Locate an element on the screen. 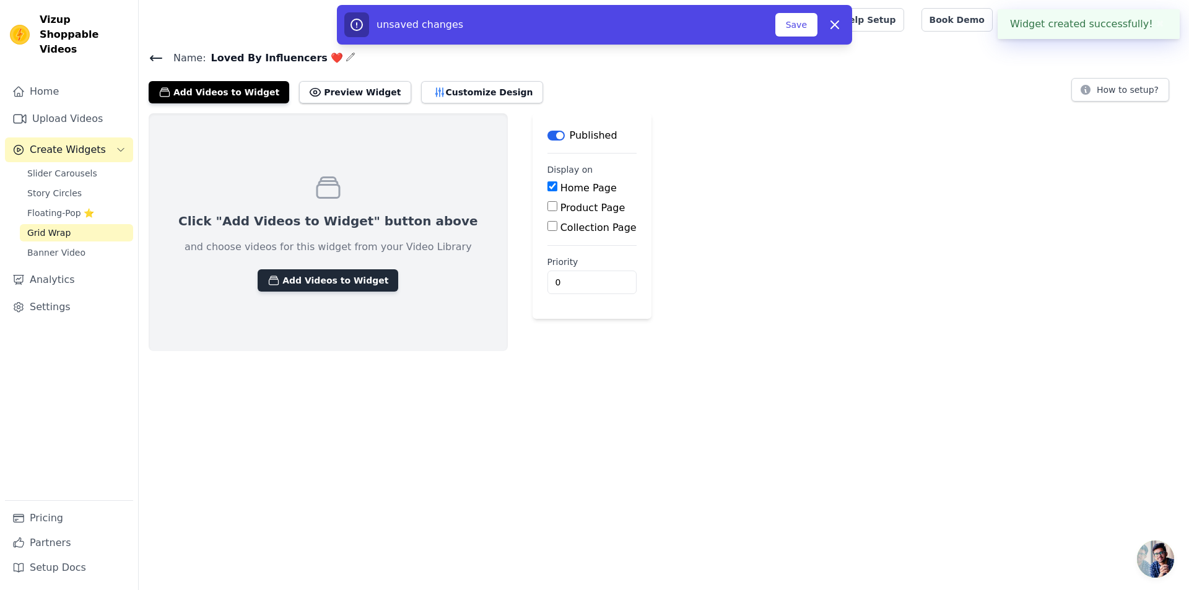 The height and width of the screenshot is (590, 1189). span: unsaved changes is located at coordinates (420, 24).